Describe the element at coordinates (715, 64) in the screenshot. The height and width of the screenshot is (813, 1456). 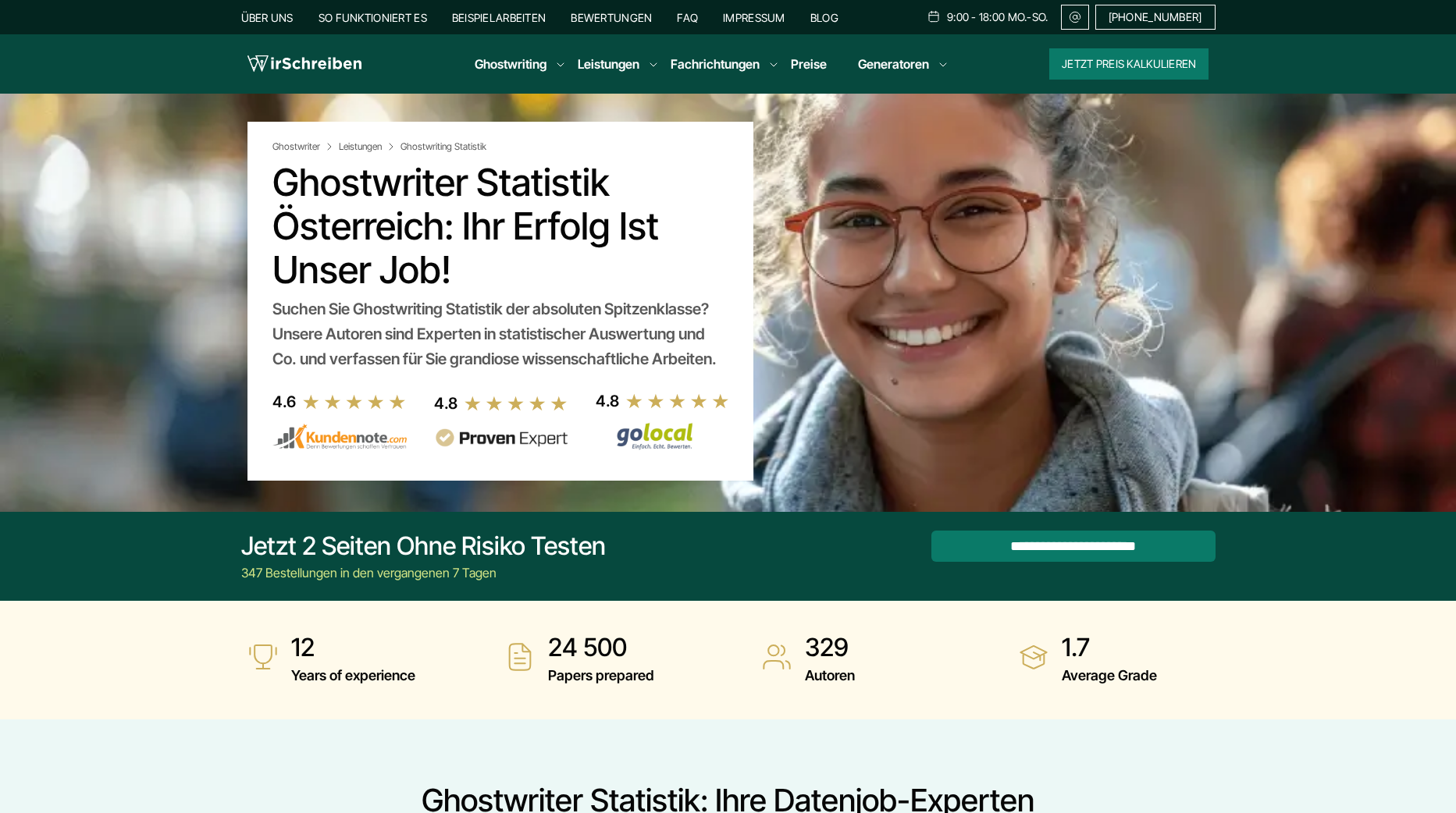
I see `a: Fachrichtungen` at that location.